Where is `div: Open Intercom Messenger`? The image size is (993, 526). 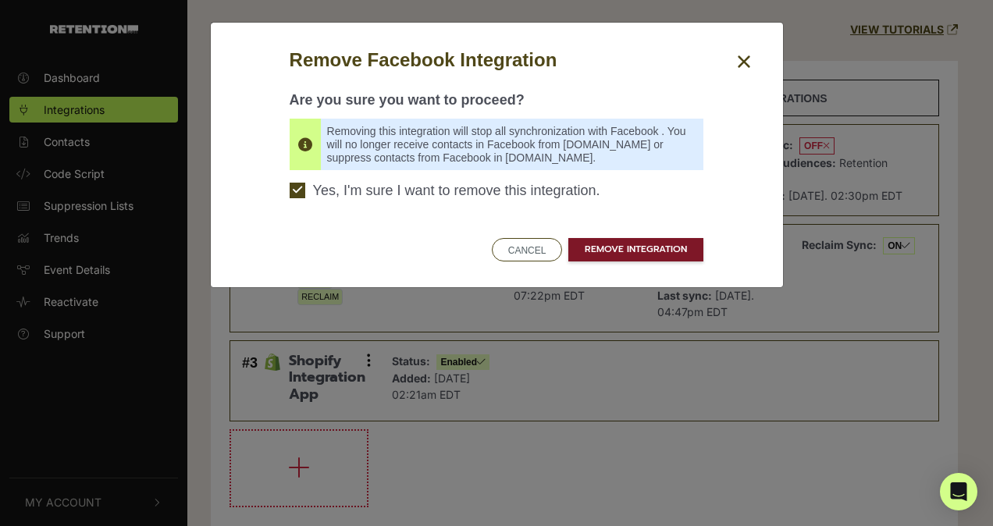
div: Open Intercom Messenger is located at coordinates (959, 492).